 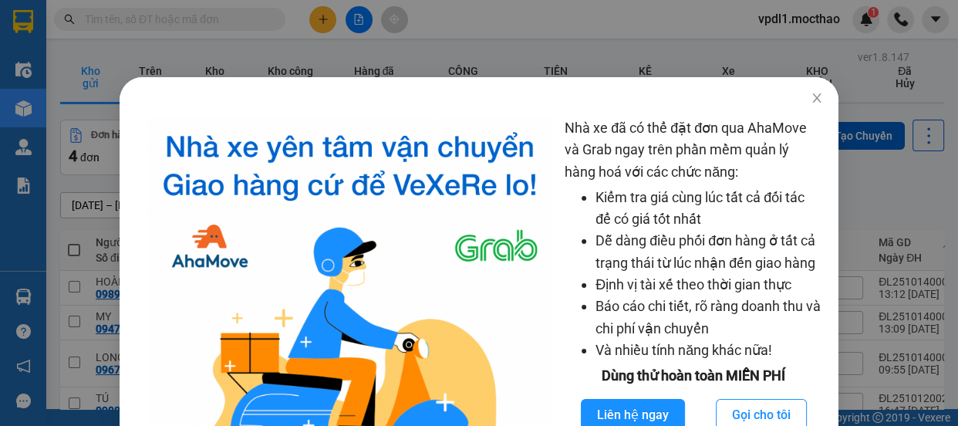 What do you see at coordinates (709, 317) in the screenshot?
I see `li: Báo cáo chi tiết, rõ ràng doanh thu và chi phí vận chuyển` at bounding box center [709, 317].